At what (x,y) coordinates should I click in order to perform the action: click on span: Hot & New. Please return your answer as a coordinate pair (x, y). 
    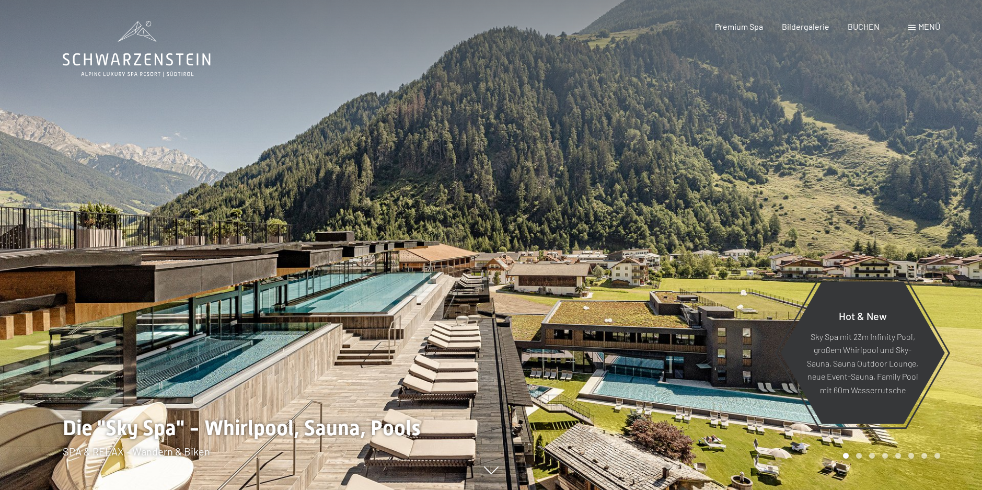
    Looking at the image, I should click on (863, 315).